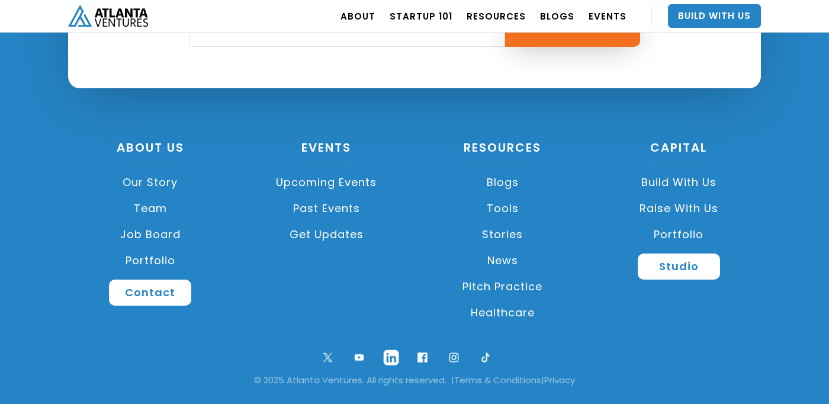 The image size is (829, 404). I want to click on a: Privacy, so click(560, 380).